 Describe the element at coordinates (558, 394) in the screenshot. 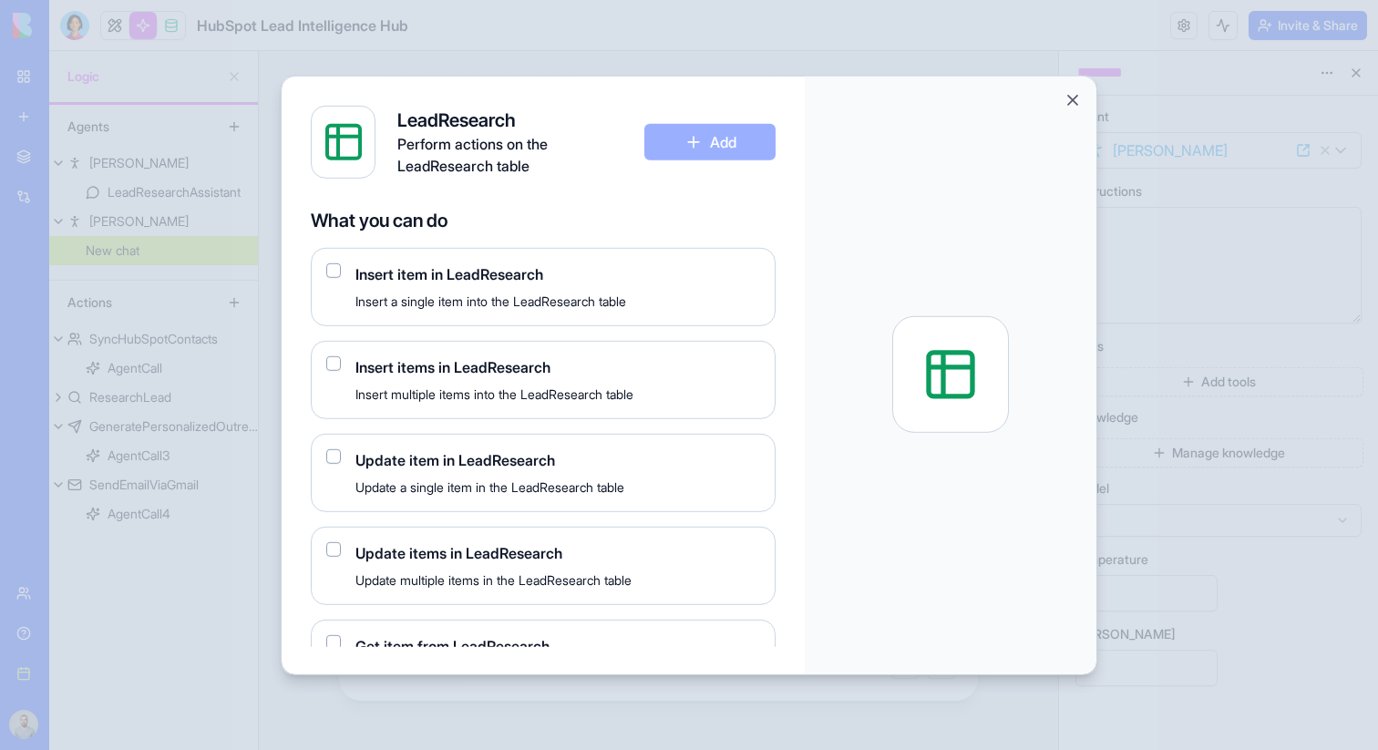

I see `span: Insert multiple items into the LeadResearch table` at that location.